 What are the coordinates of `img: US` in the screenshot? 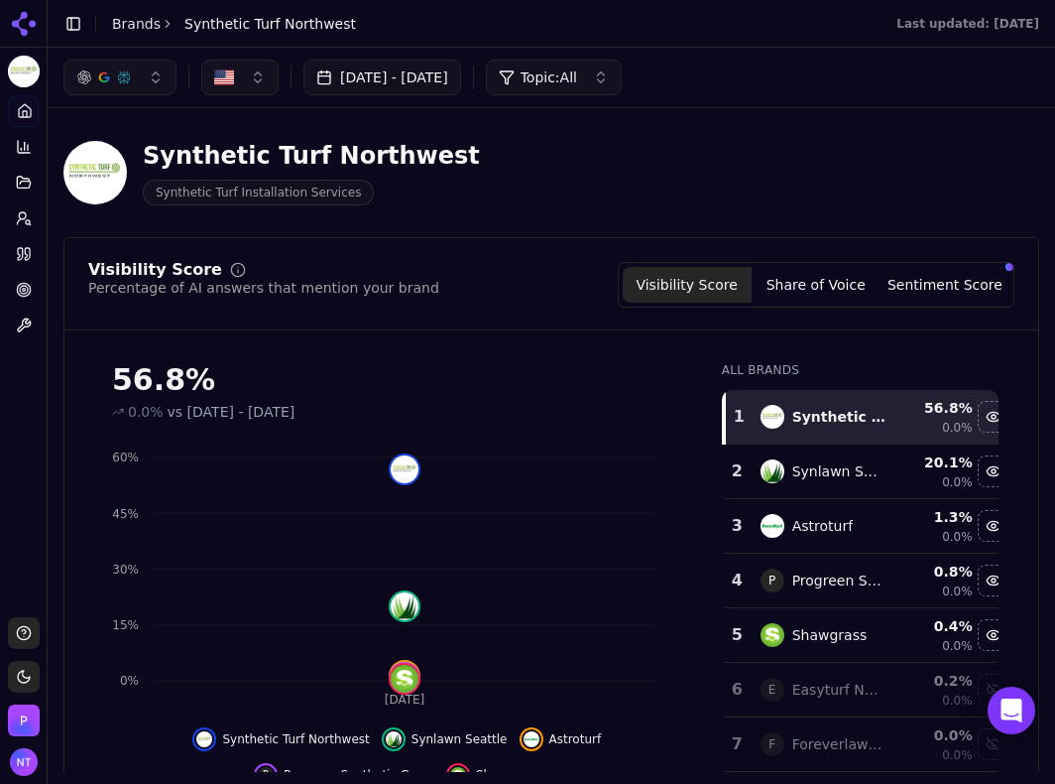 It's located at (224, 77).